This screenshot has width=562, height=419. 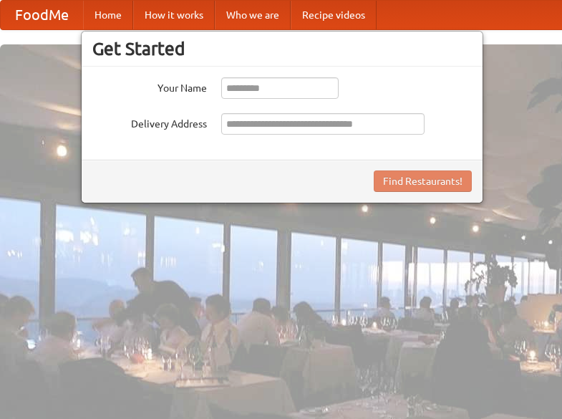 I want to click on a: Who we are, so click(x=253, y=15).